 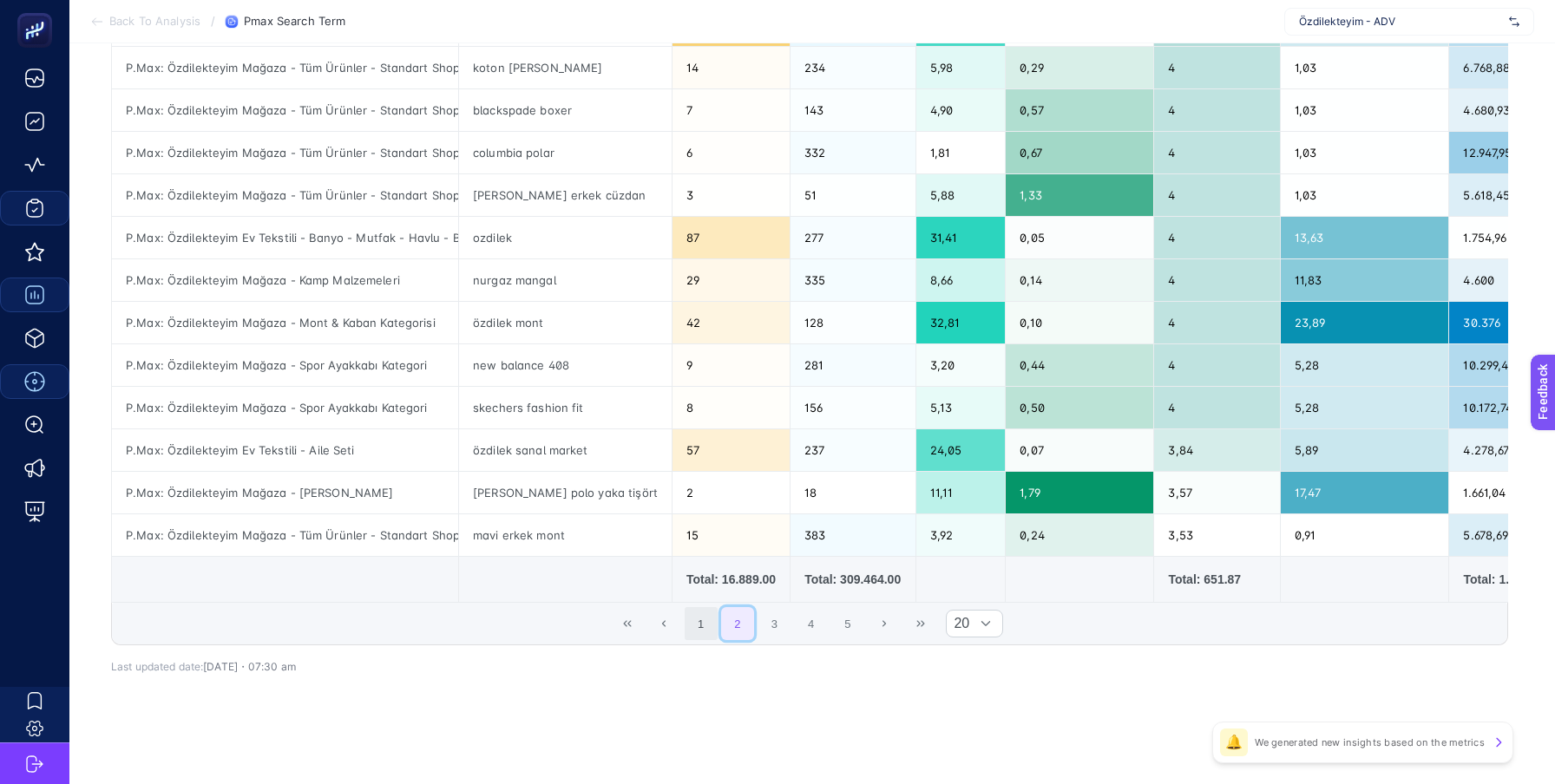 What do you see at coordinates (731, 110) in the screenshot?
I see `div: 7` at bounding box center [731, 110].